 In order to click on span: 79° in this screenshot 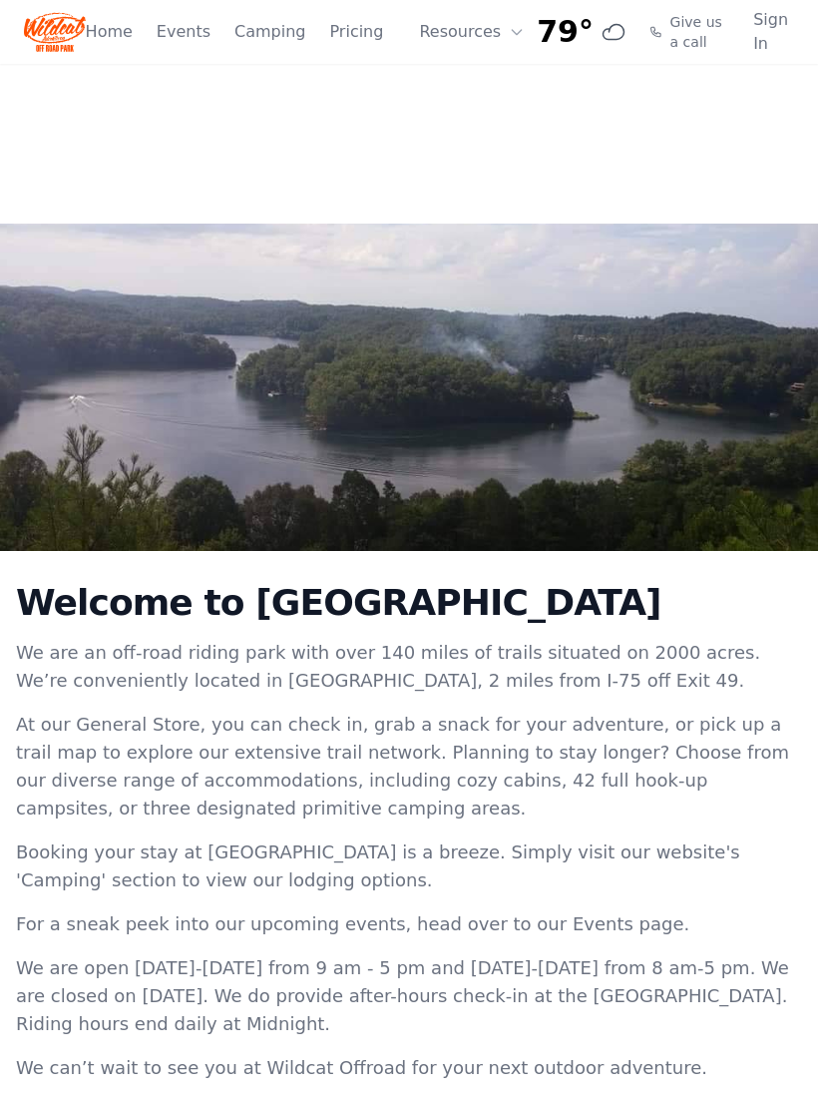, I will do `click(565, 32)`.